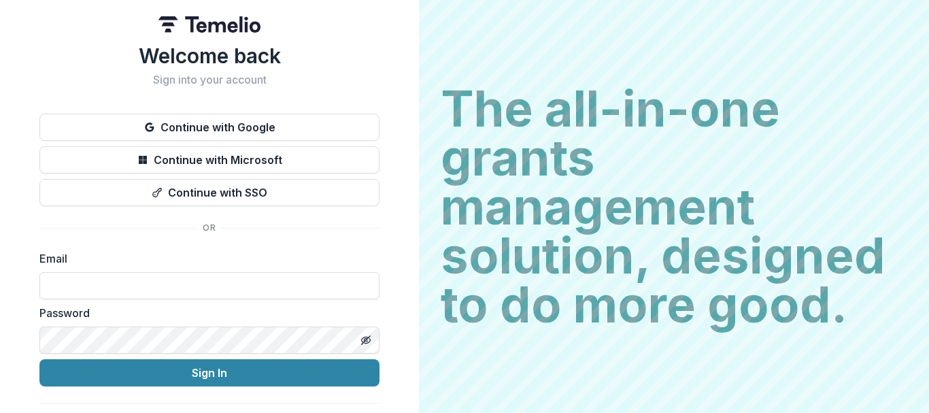 The image size is (929, 413). I want to click on button: Continue with Google, so click(209, 127).